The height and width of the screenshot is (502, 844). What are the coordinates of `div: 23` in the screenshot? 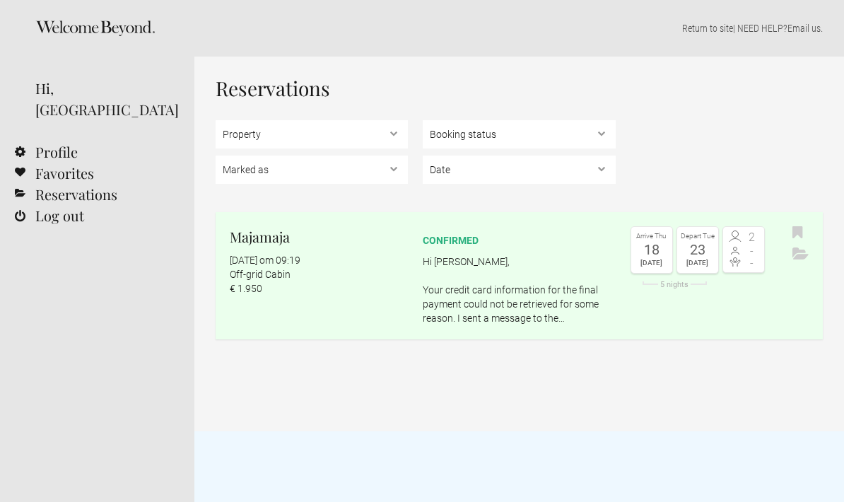 It's located at (698, 250).